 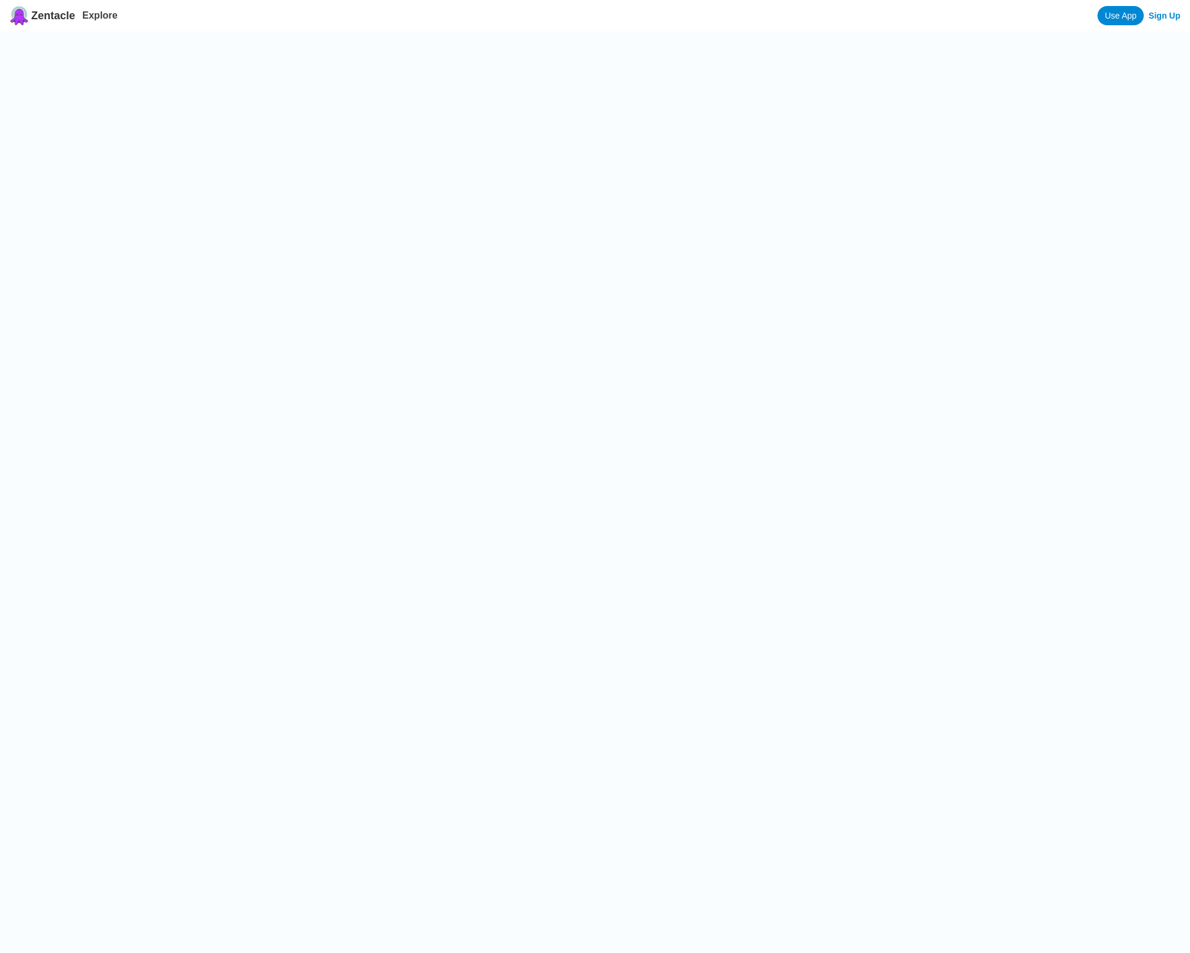 What do you see at coordinates (42, 16) in the screenshot?
I see `a: Zentacle logoZentacle` at bounding box center [42, 16].